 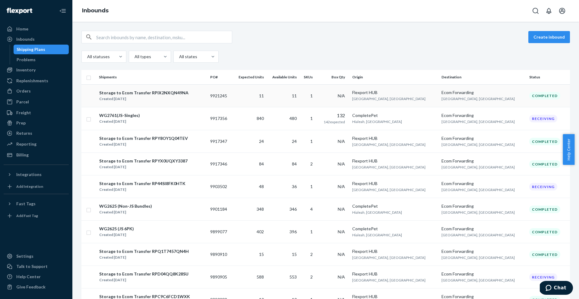 I want to click on div: Talk to Support, so click(x=32, y=267).